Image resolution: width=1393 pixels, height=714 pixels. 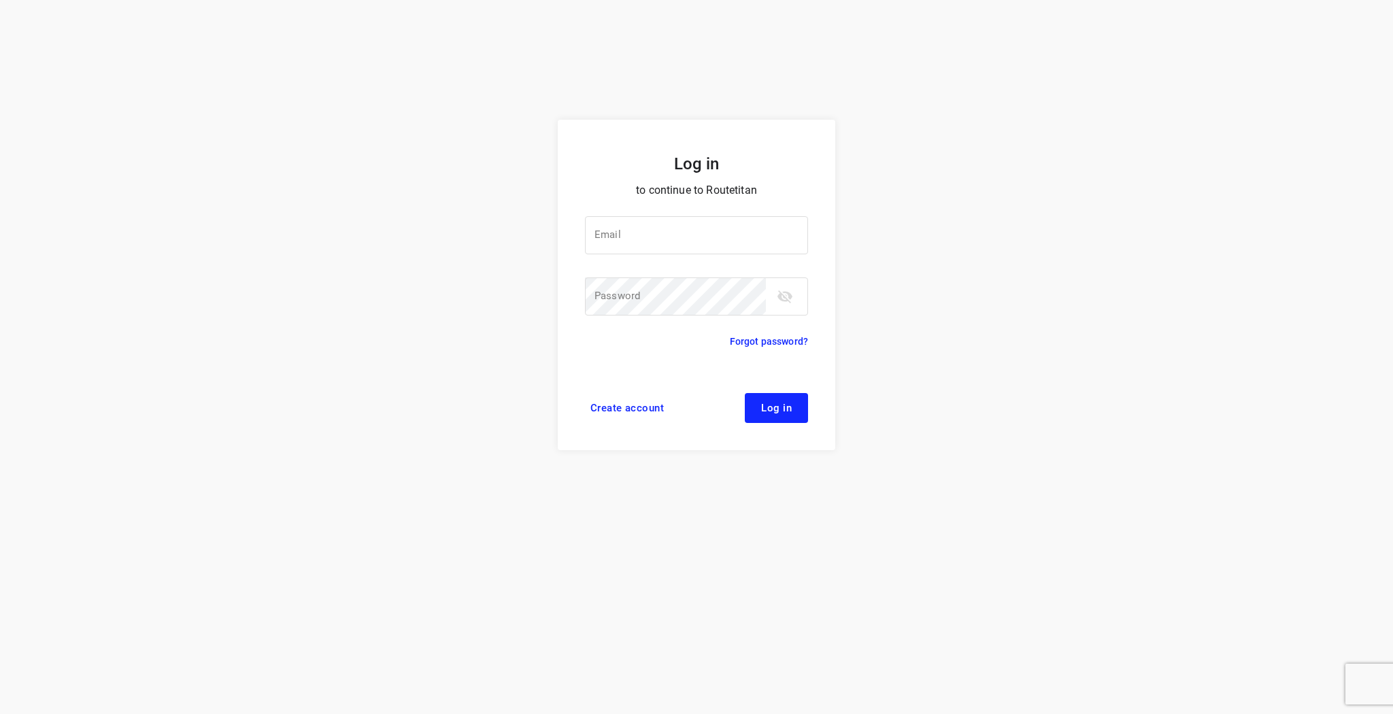 I want to click on span: Create account, so click(x=627, y=408).